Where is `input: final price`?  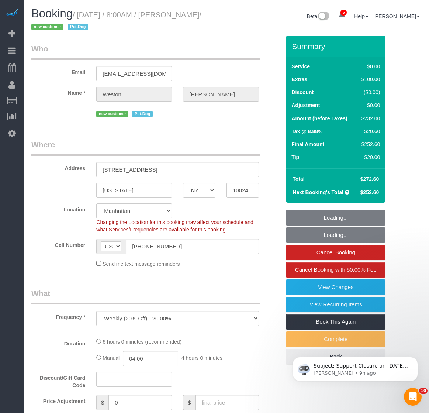
input: final price is located at coordinates (227, 403).